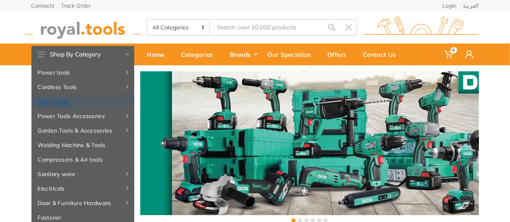 The width and height of the screenshot is (510, 222). What do you see at coordinates (83, 73) in the screenshot?
I see `a: Power tools` at bounding box center [83, 73].